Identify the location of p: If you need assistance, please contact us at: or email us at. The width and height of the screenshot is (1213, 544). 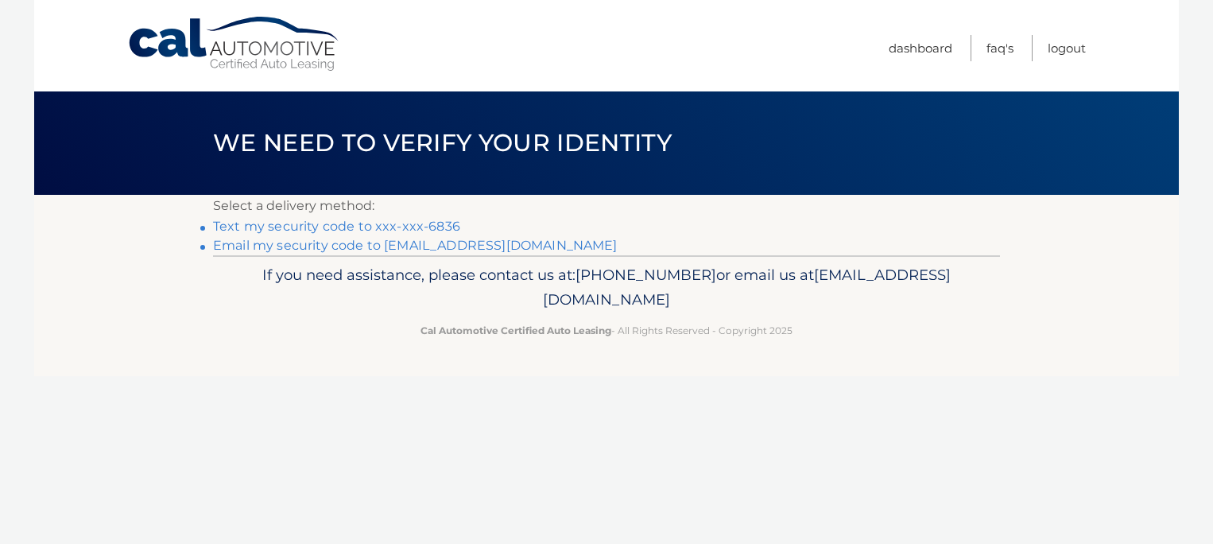
(606, 288).